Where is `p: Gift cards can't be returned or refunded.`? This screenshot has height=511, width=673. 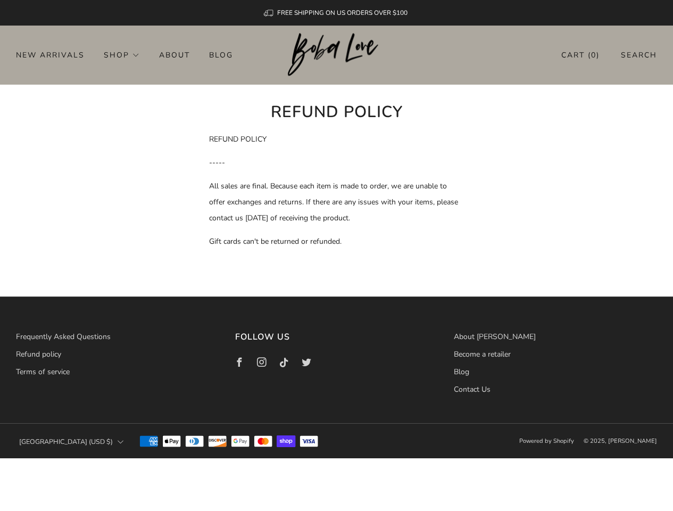
p: Gift cards can't be returned or refunded. is located at coordinates (337, 241).